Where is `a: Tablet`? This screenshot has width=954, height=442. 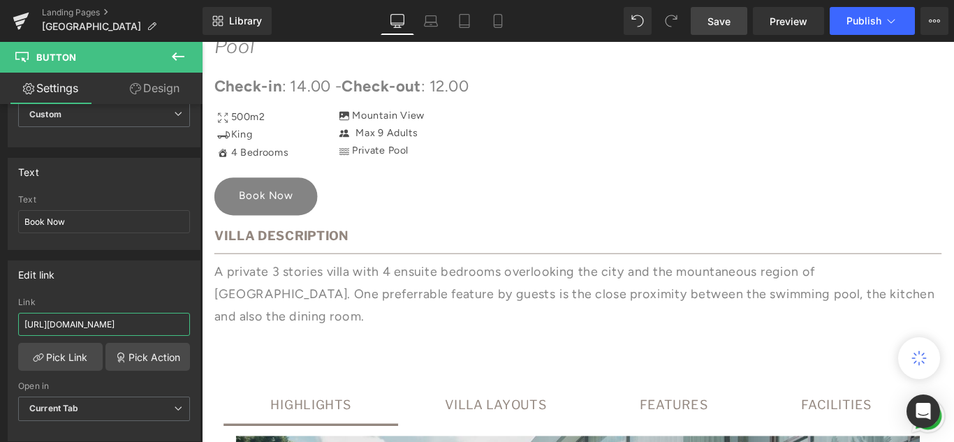 a: Tablet is located at coordinates (464, 21).